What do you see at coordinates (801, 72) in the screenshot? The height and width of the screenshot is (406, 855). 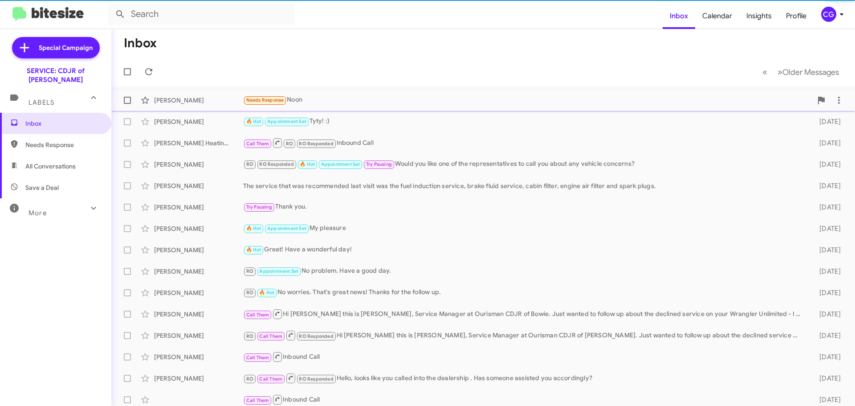 I see `nav: Page navigation example` at bounding box center [801, 72].